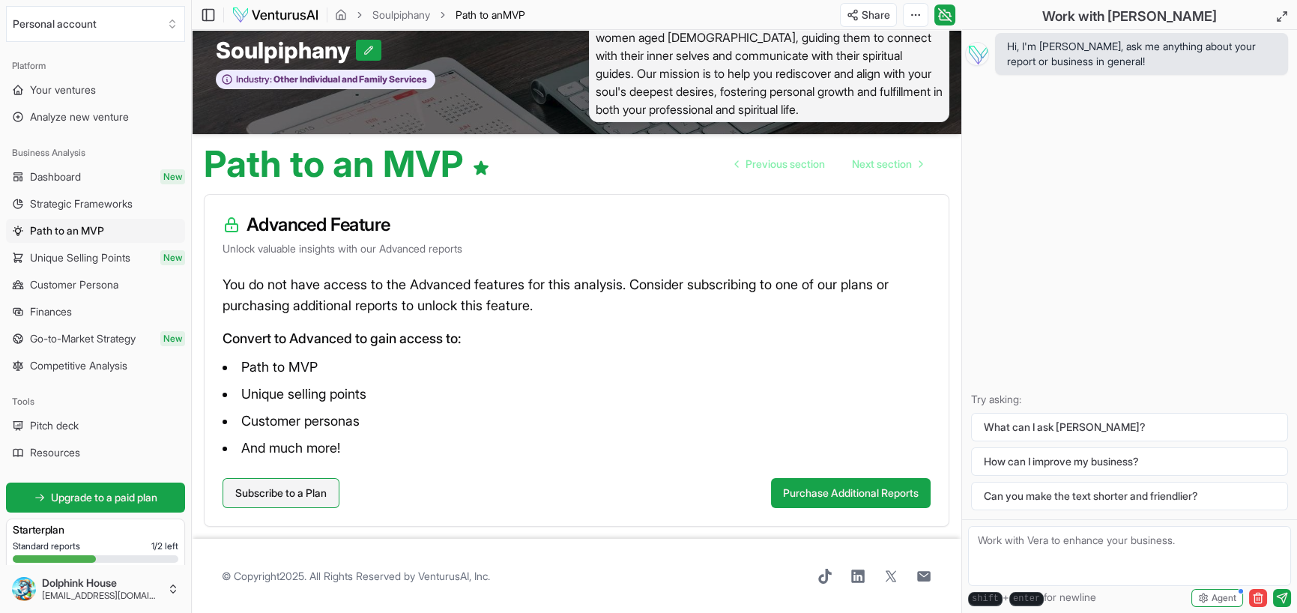 The height and width of the screenshot is (613, 1297). I want to click on a: Subscribe to a Plan, so click(281, 493).